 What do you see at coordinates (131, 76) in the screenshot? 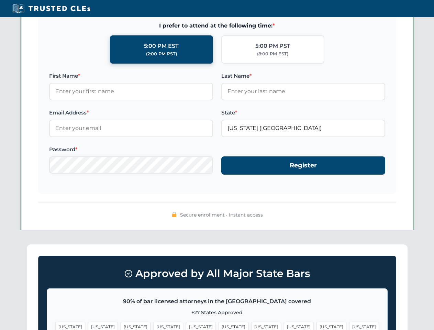
I see `label: First Name` at bounding box center [131, 76].